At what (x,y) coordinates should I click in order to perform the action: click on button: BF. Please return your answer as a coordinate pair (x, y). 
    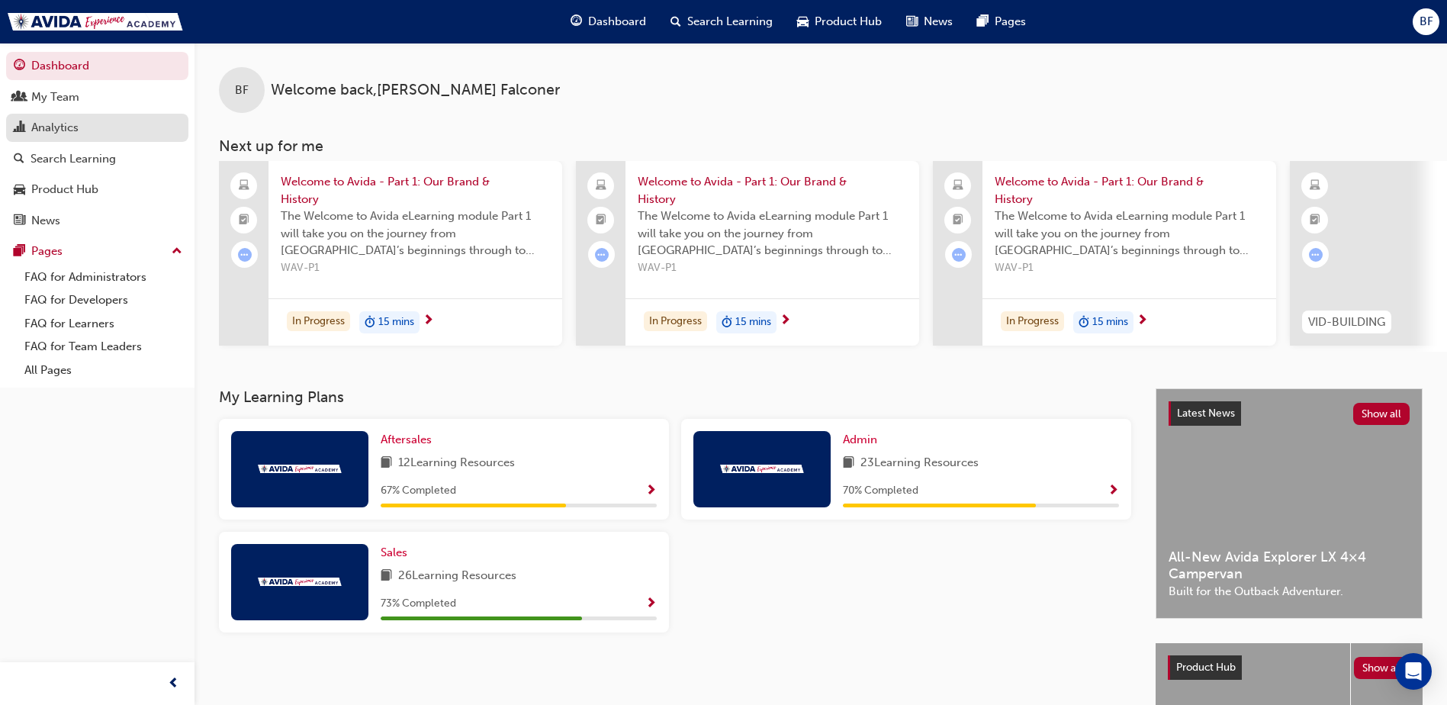
    Looking at the image, I should click on (1425, 21).